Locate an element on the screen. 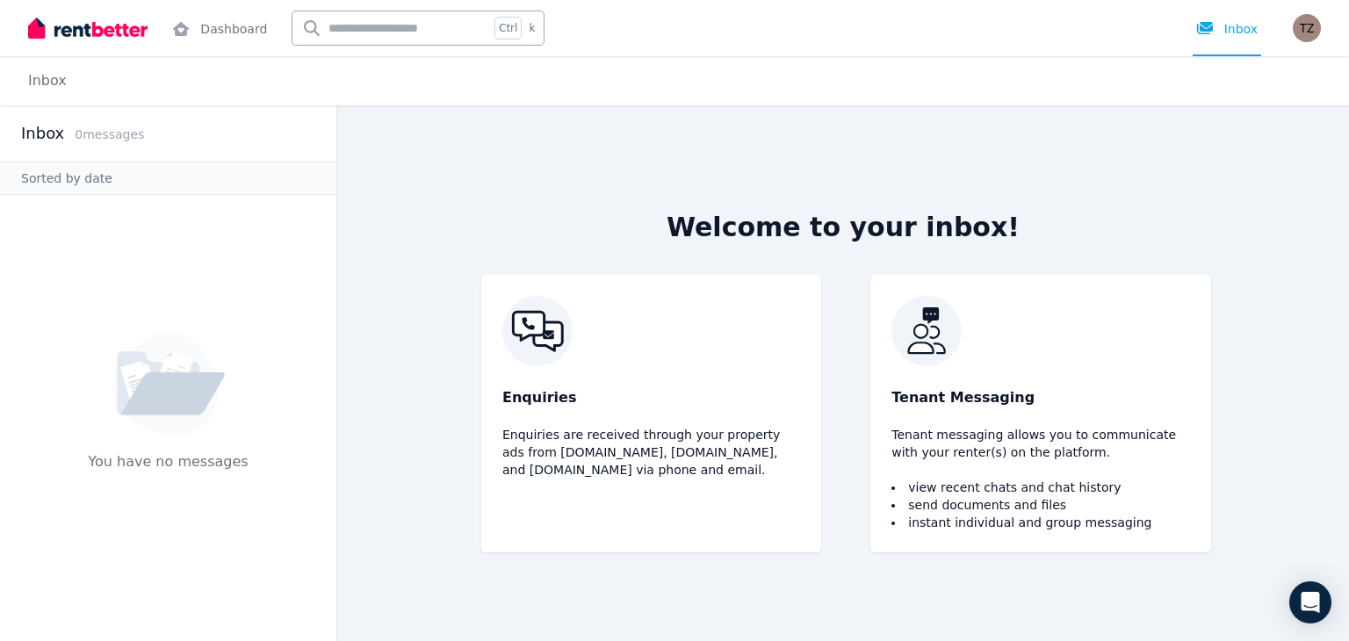 The width and height of the screenshot is (1349, 641). img: RentBetter is located at coordinates (88, 28).